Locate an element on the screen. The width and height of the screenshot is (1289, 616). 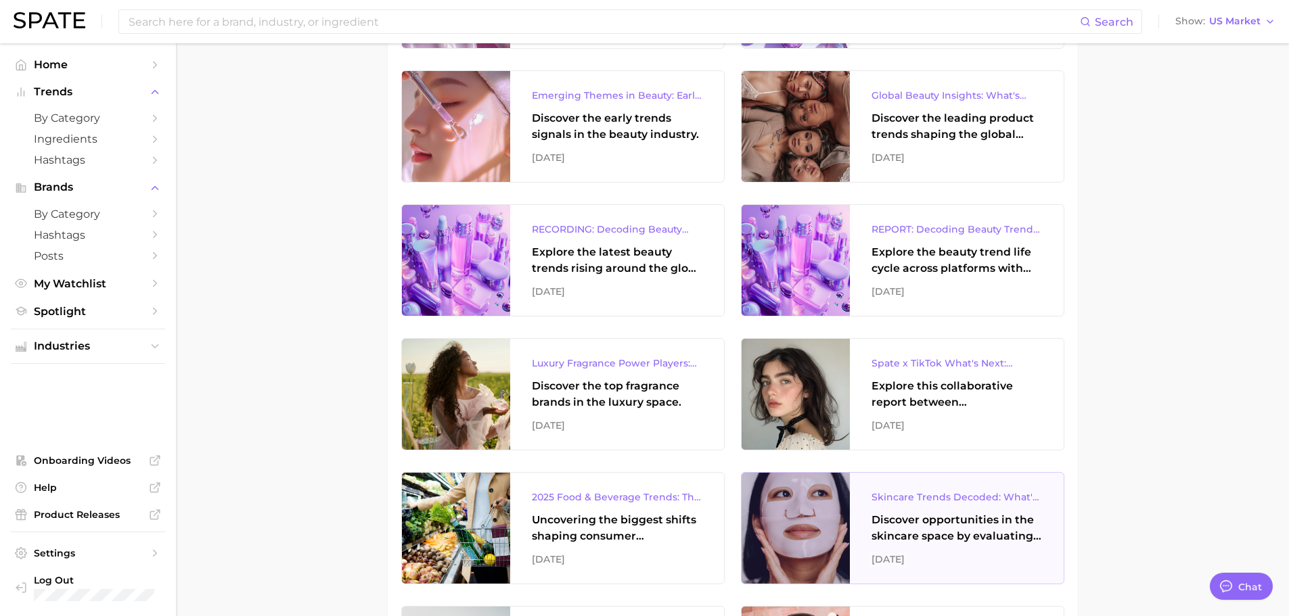
div: RECORDING: Decoding Beauty Trends & Platform Dynamics on Google, TikTok & Instagram is located at coordinates (617, 229).